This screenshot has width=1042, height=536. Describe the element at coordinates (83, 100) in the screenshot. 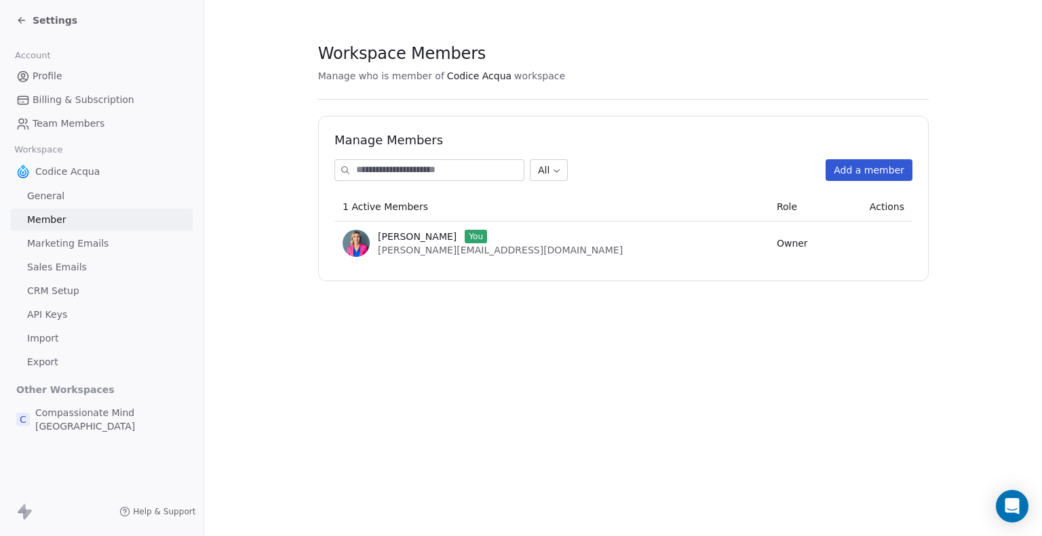

I see `span: Billing & Subscription` at that location.